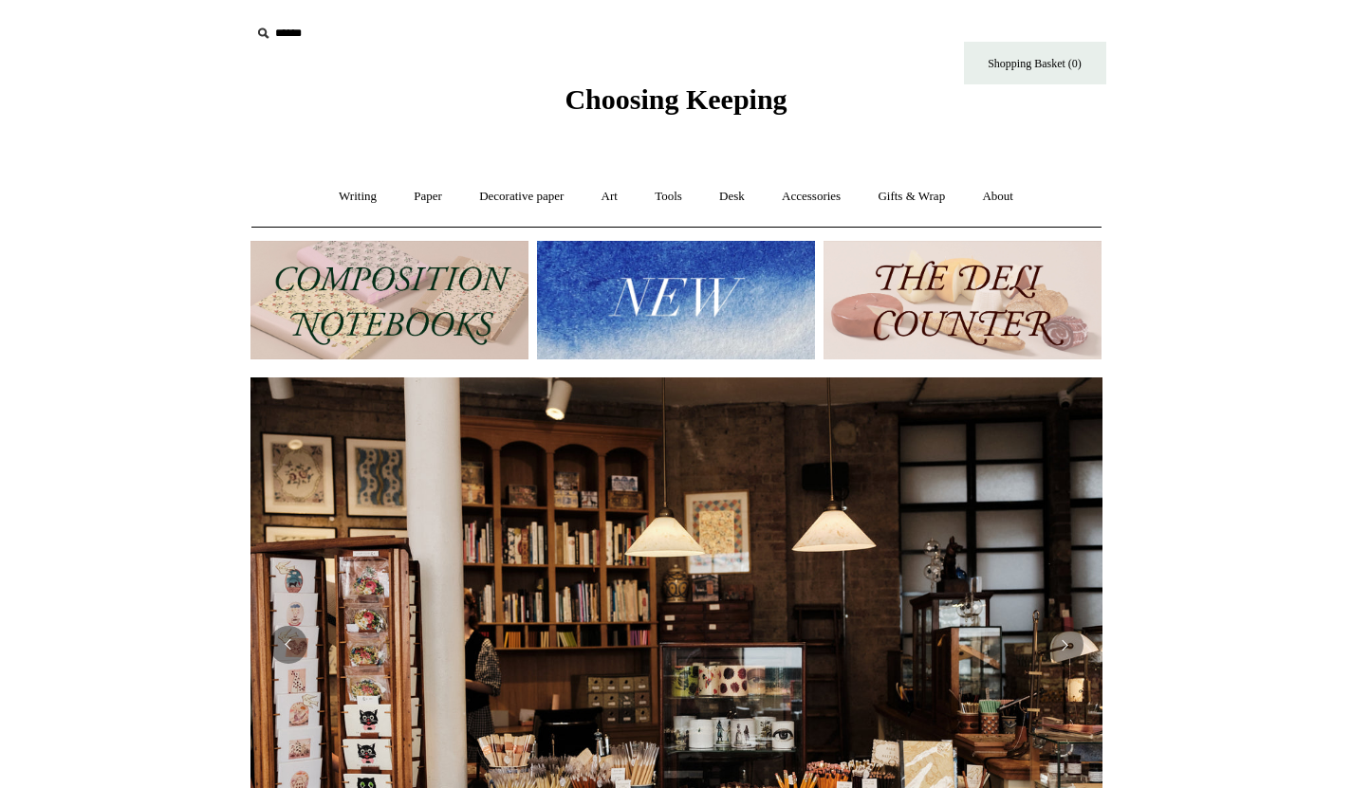  Describe the element at coordinates (428, 196) in the screenshot. I see `a: Paper` at that location.